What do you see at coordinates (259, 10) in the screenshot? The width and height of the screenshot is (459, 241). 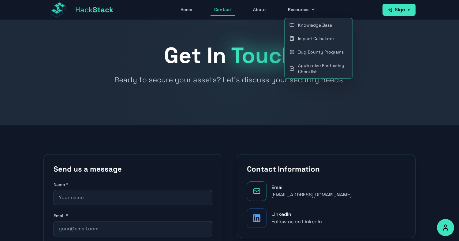 I see `a: About` at bounding box center [259, 10].